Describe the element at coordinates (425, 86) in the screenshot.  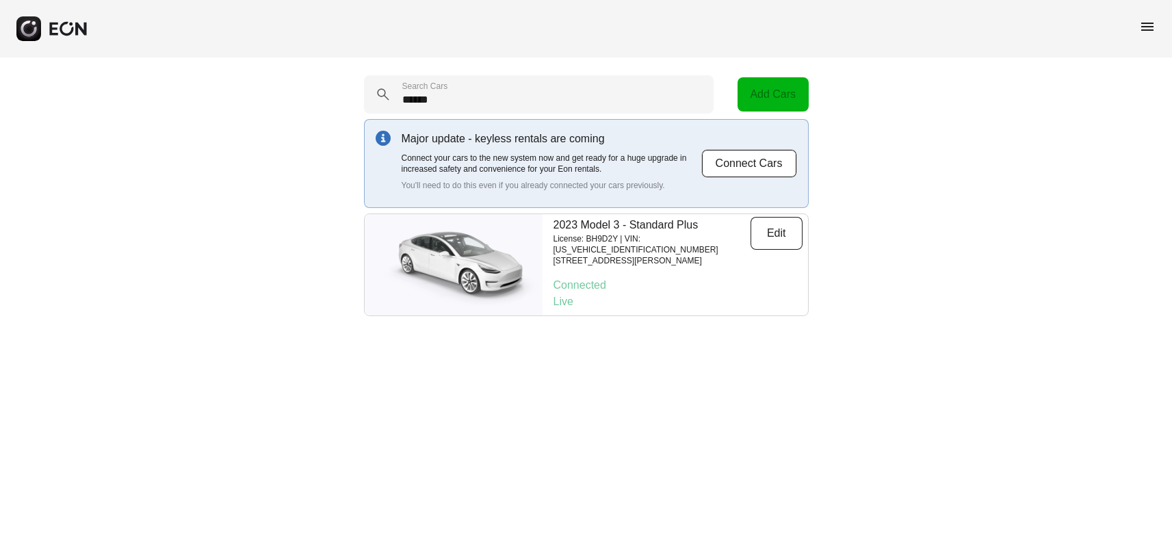
I see `label: Search Cars` at that location.